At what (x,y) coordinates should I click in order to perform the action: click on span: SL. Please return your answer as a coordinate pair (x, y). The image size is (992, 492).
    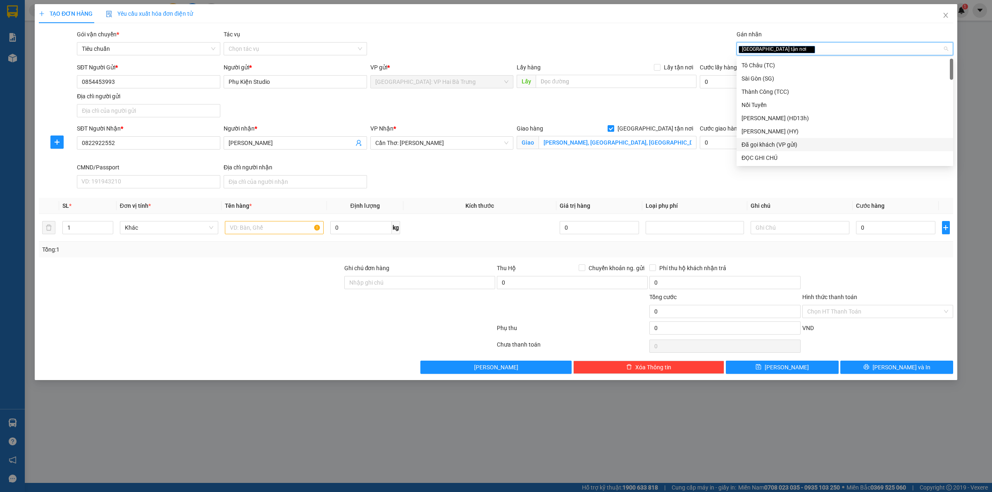
    Looking at the image, I should click on (66, 206).